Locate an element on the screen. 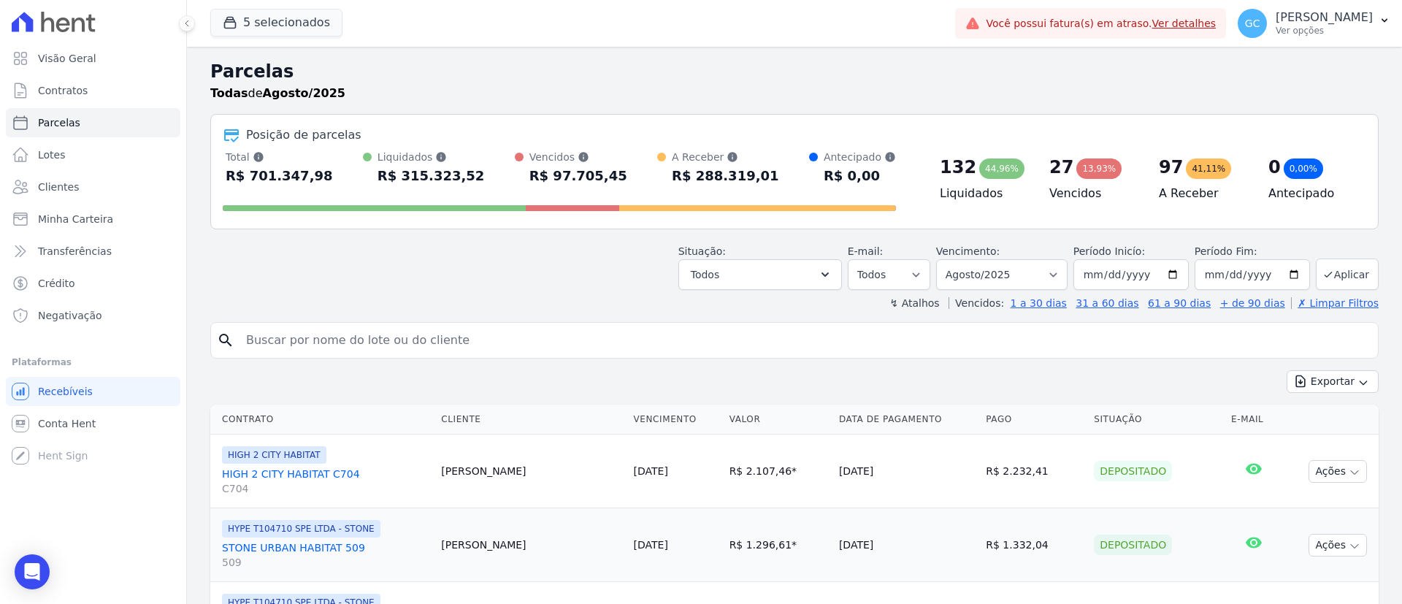  div: Plataformas is located at coordinates (93, 362).